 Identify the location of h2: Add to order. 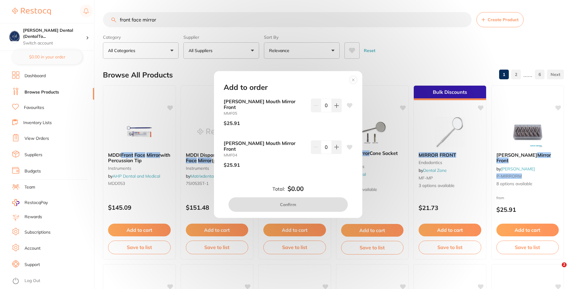
(246, 88).